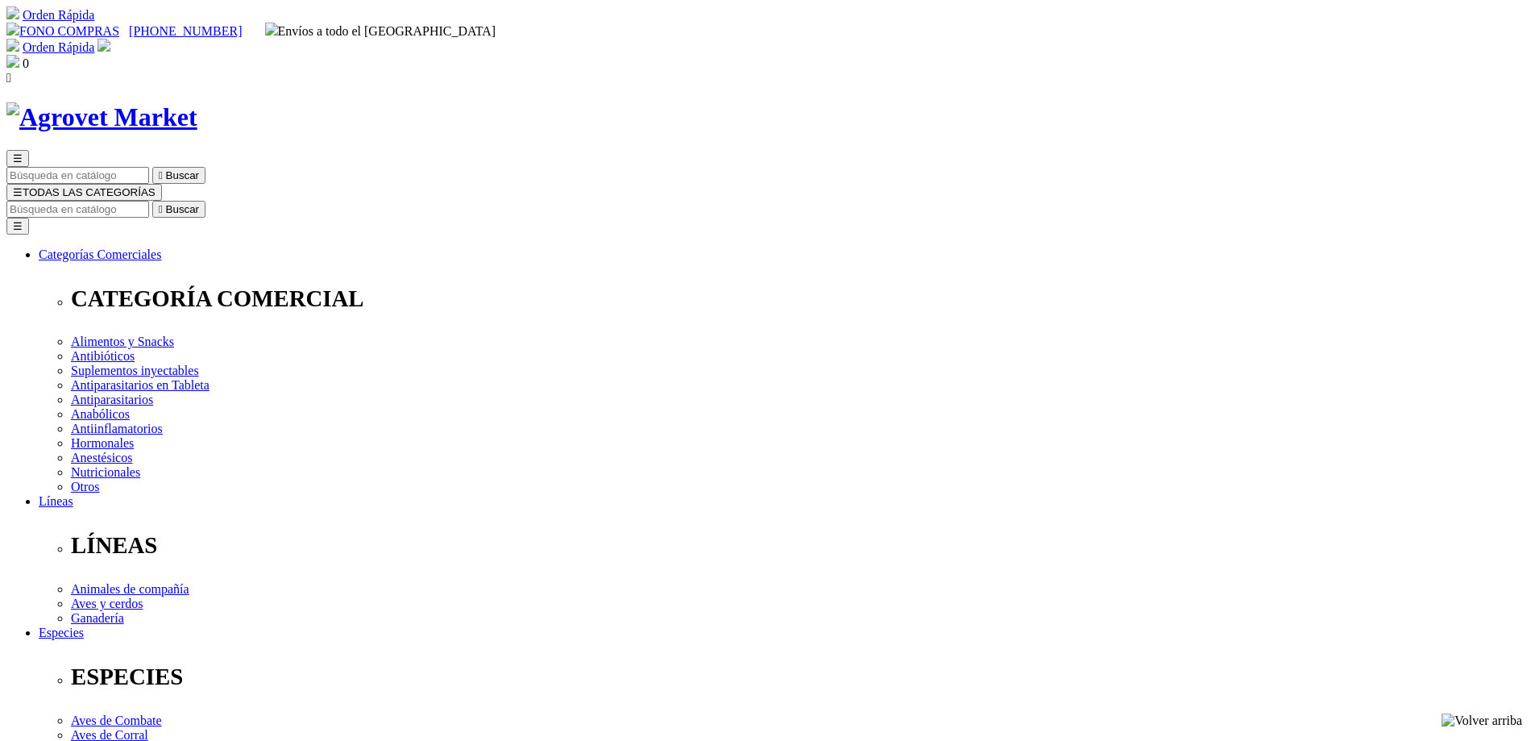 The width and height of the screenshot is (1535, 741). Describe the element at coordinates (117, 428) in the screenshot. I see `span: Antiinflamatorios` at that location.